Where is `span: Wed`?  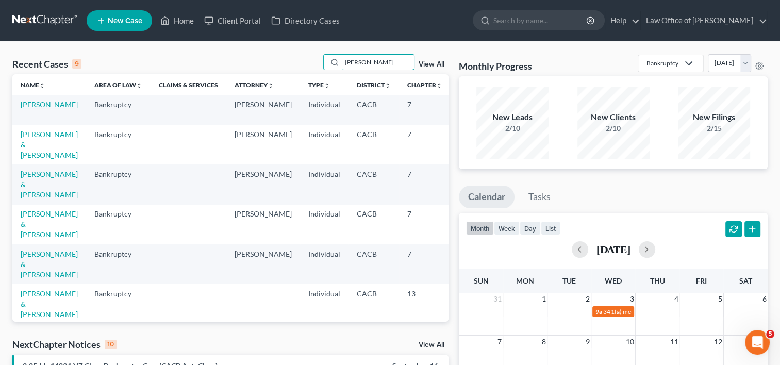
span: Wed is located at coordinates (613, 280).